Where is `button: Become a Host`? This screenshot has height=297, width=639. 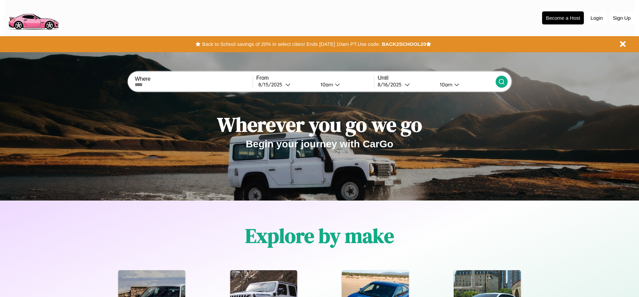
button: Become a Host is located at coordinates (563, 18).